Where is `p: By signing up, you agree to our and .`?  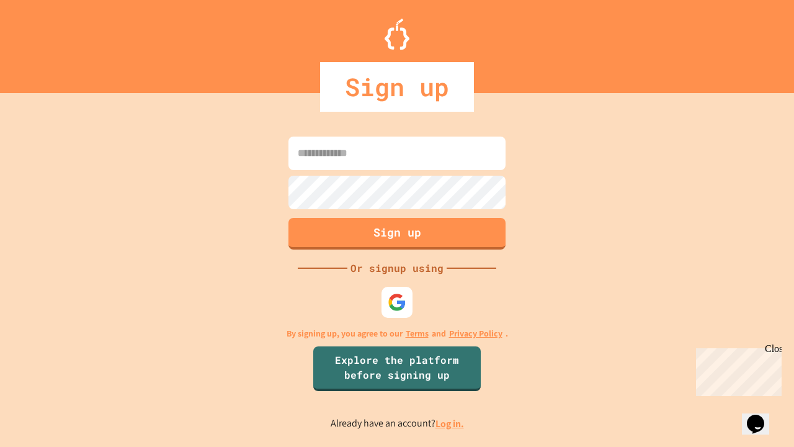
p: By signing up, you agree to our and . is located at coordinates (397, 333).